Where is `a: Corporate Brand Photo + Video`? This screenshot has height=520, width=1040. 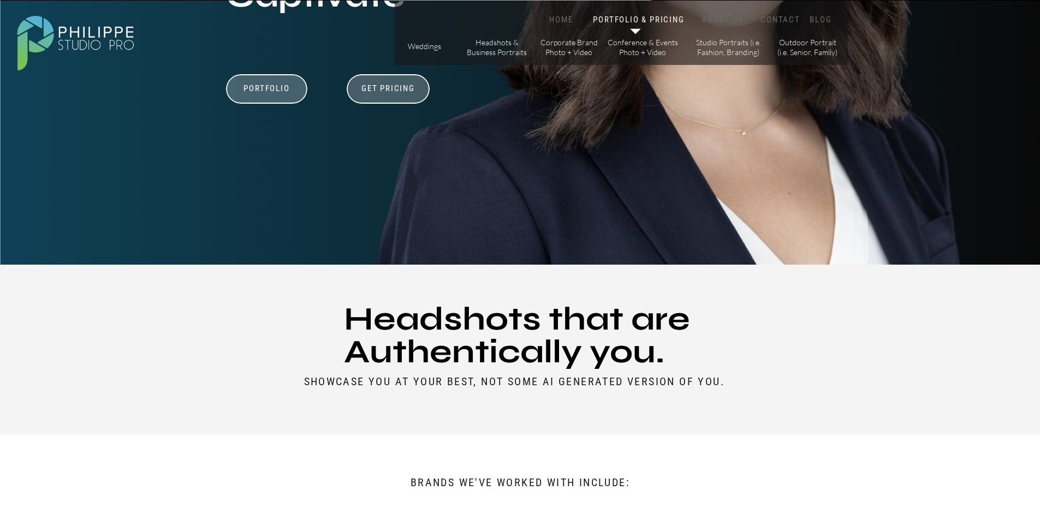
a: Corporate Brand Photo + Video is located at coordinates (569, 47).